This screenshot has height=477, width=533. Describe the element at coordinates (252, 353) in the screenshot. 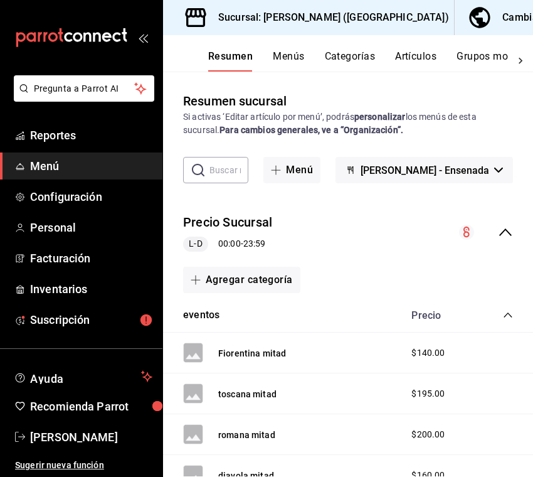

I see `button: Fiorentina mitad` at that location.